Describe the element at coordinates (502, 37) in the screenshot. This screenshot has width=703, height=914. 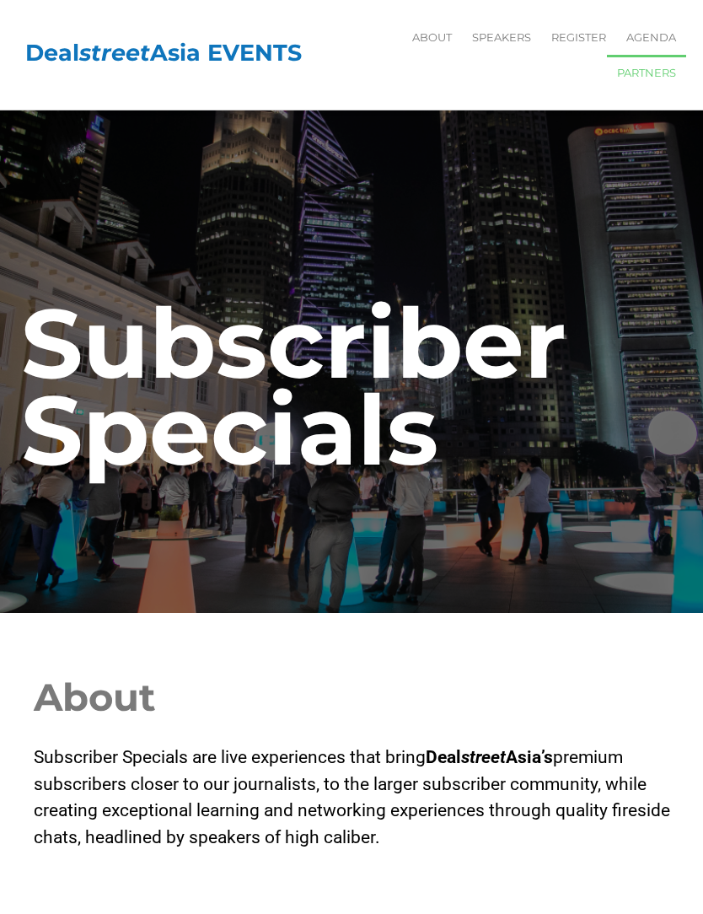
I see `a: Speakers` at that location.